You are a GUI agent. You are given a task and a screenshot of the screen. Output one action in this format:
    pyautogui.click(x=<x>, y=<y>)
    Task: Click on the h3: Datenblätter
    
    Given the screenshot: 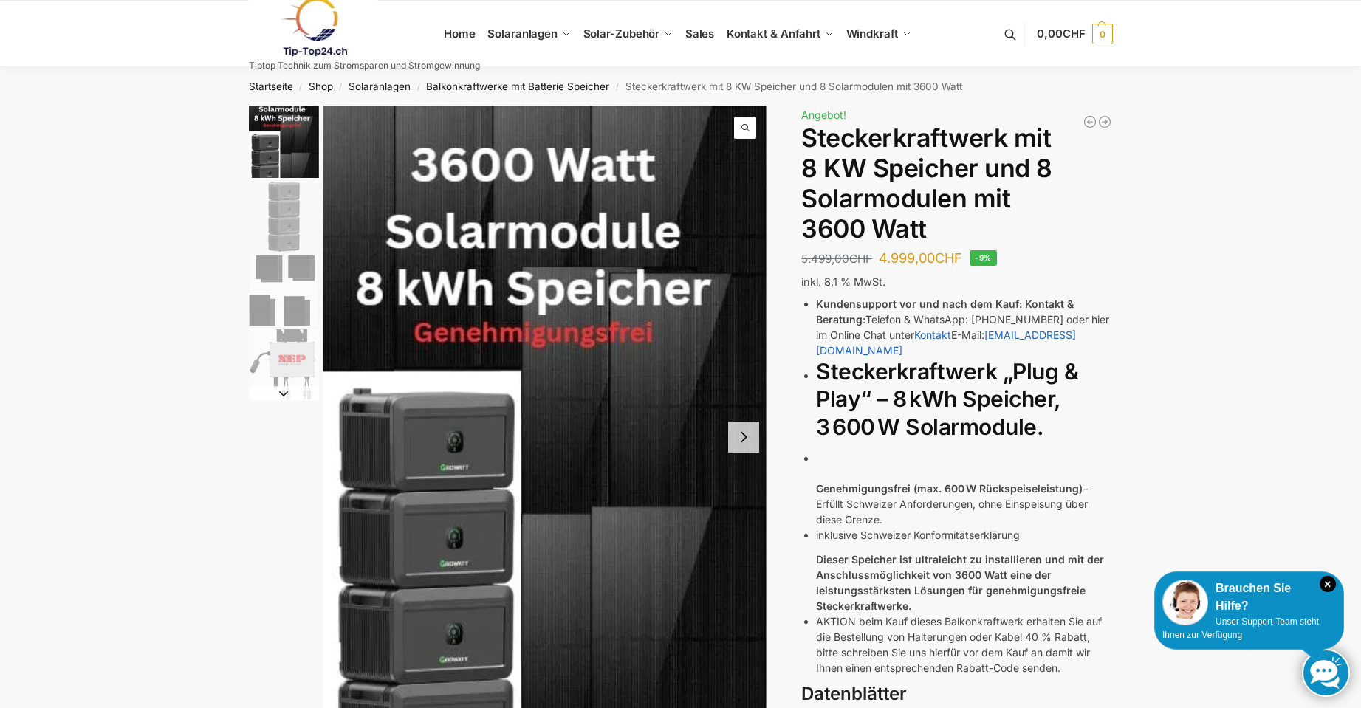 What is the action you would take?
    pyautogui.click(x=956, y=694)
    